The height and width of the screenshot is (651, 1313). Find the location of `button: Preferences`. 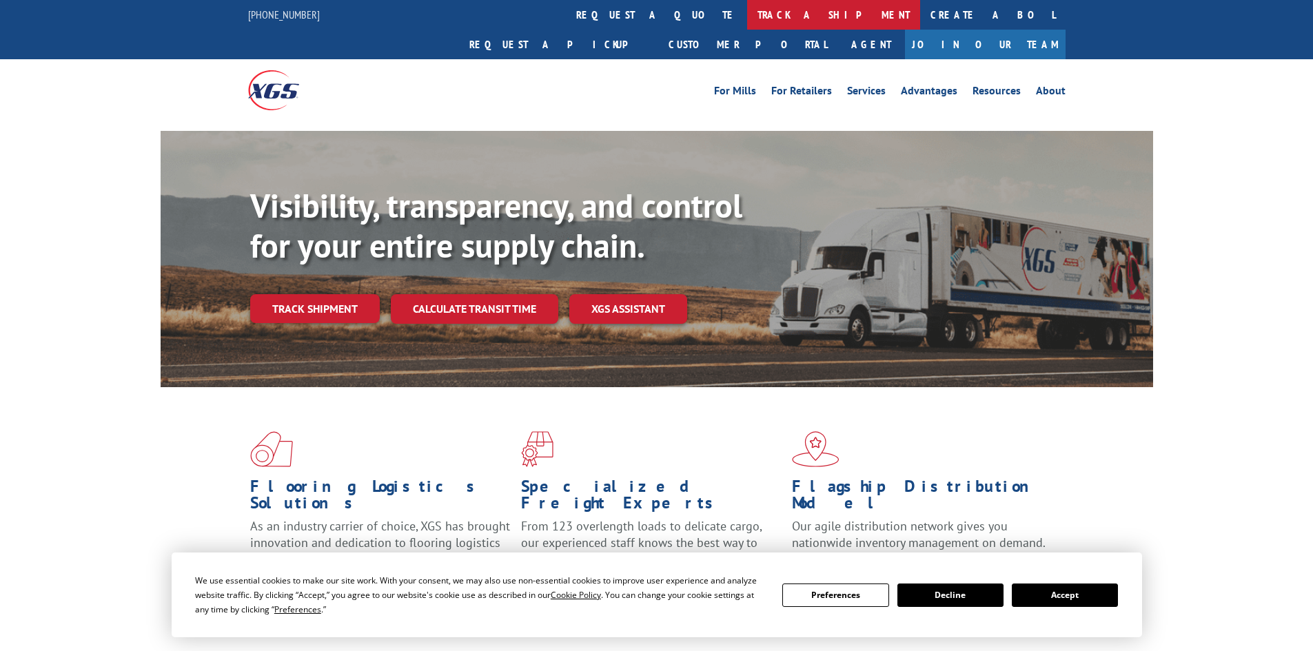

button: Preferences is located at coordinates (835, 596).